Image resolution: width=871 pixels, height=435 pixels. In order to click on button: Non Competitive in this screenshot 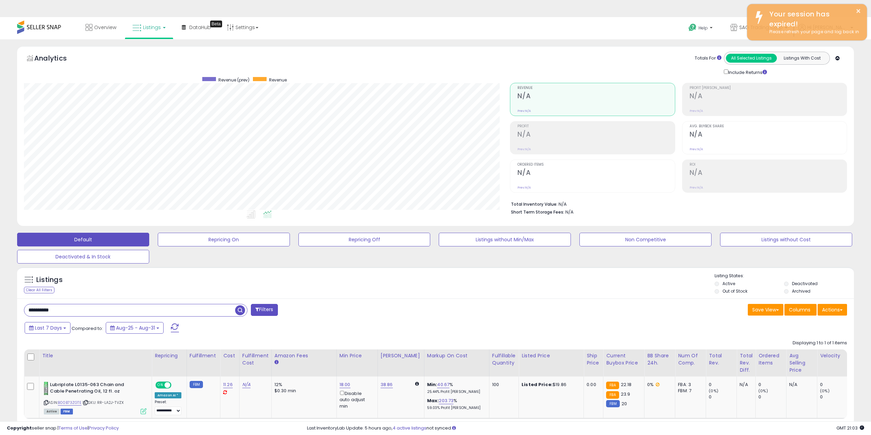, I will do `click(646, 240)`.